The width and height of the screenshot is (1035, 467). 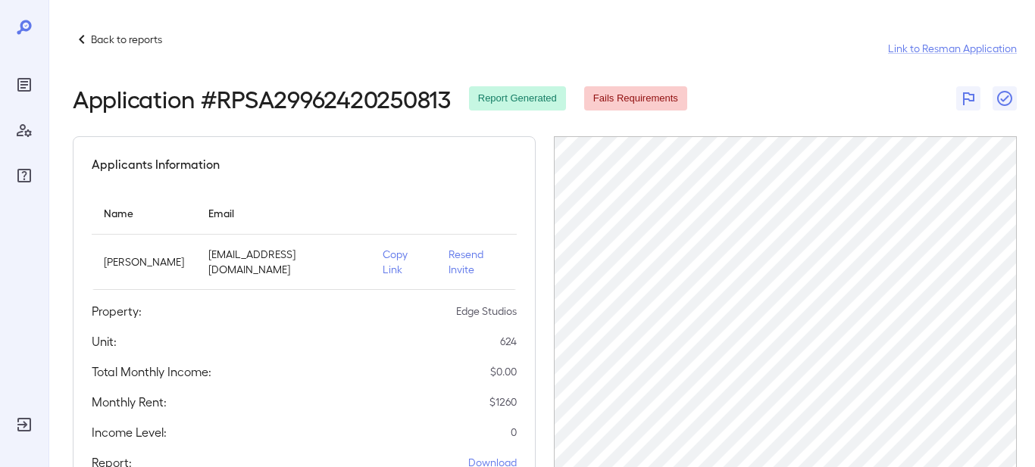 What do you see at coordinates (517, 98) in the screenshot?
I see `span: Report Generated` at bounding box center [517, 98].